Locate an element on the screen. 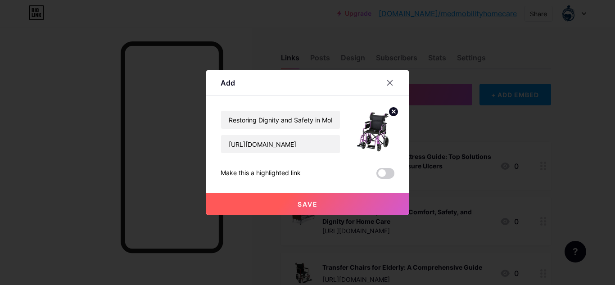  div: Add is located at coordinates (228, 83).